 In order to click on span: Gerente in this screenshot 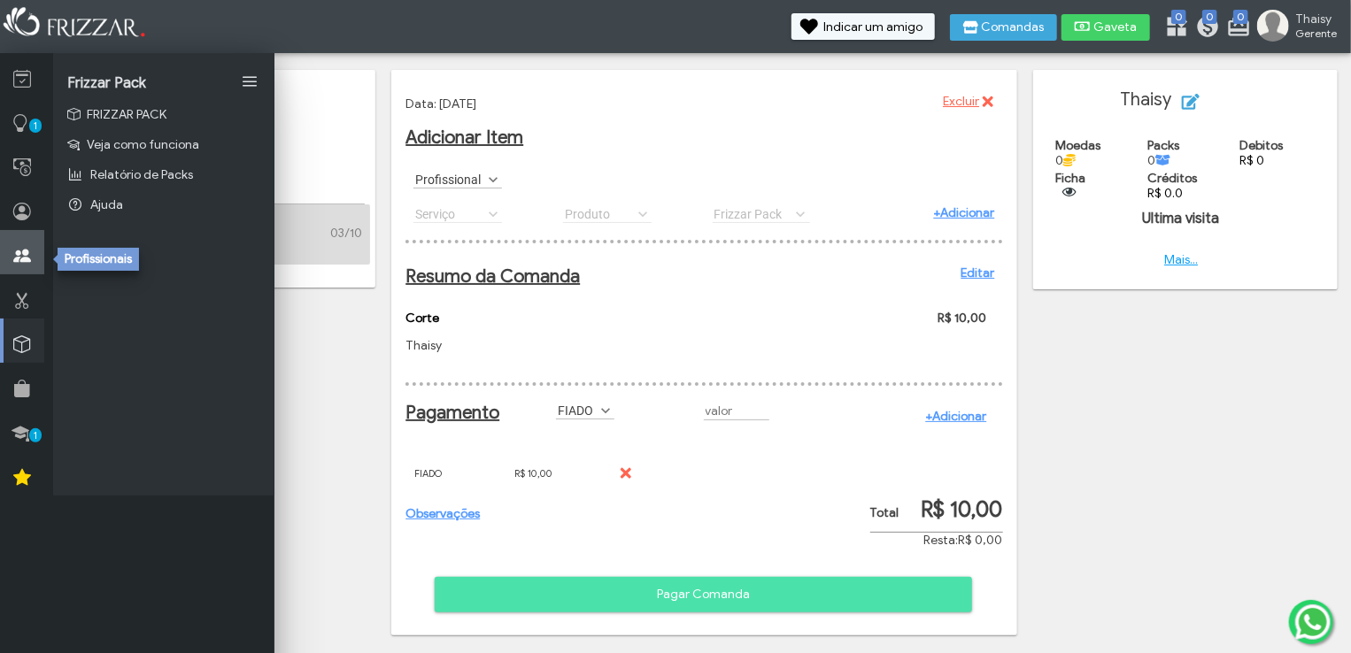, I will do `click(1315, 33)`.